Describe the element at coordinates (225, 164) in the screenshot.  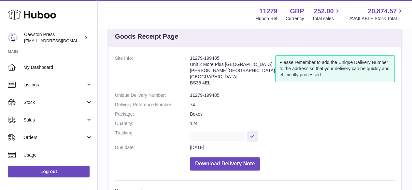
I see `button: Download Delivery Note` at that location.